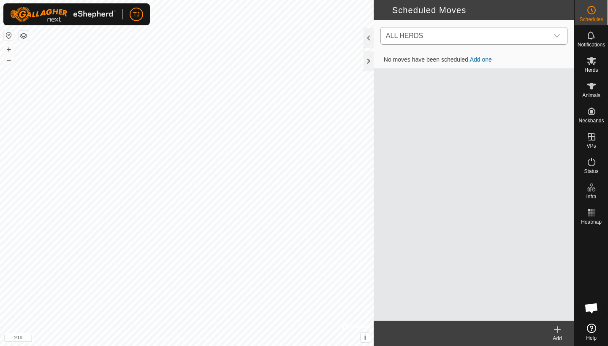 The height and width of the screenshot is (346, 608). What do you see at coordinates (438, 59) in the screenshot?
I see `span: No moves have been scheduled.` at bounding box center [438, 59].